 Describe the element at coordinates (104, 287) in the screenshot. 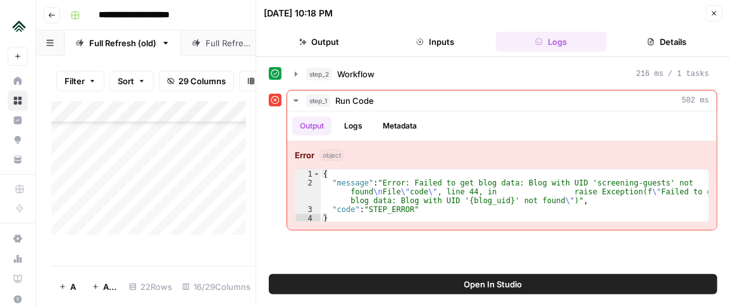

I see `button: Add 10 Rows` at that location.